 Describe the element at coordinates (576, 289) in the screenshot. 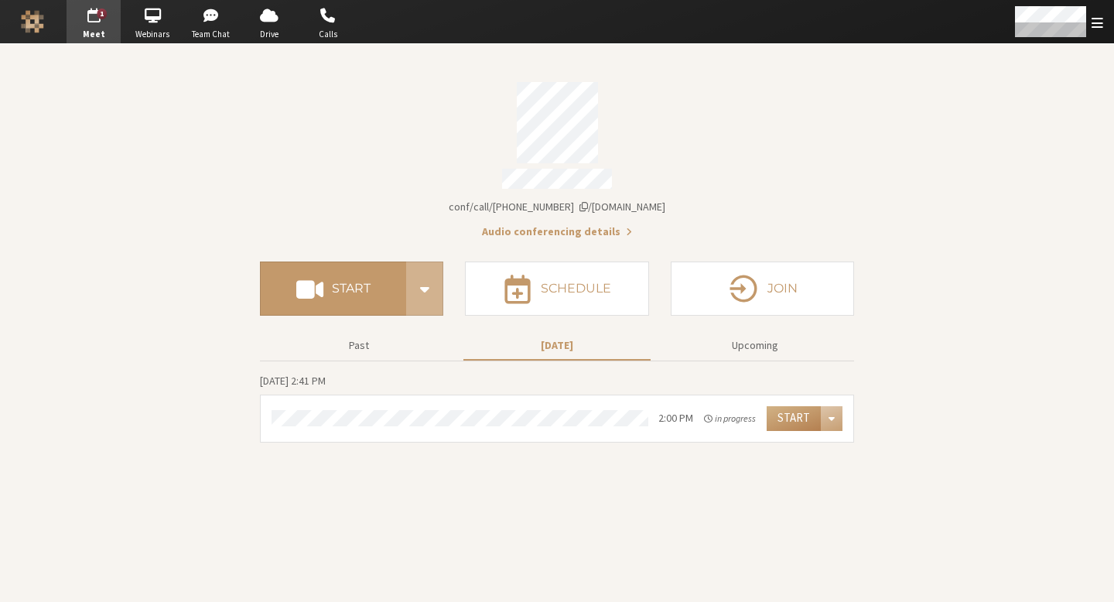

I see `h4: Schedule` at that location.